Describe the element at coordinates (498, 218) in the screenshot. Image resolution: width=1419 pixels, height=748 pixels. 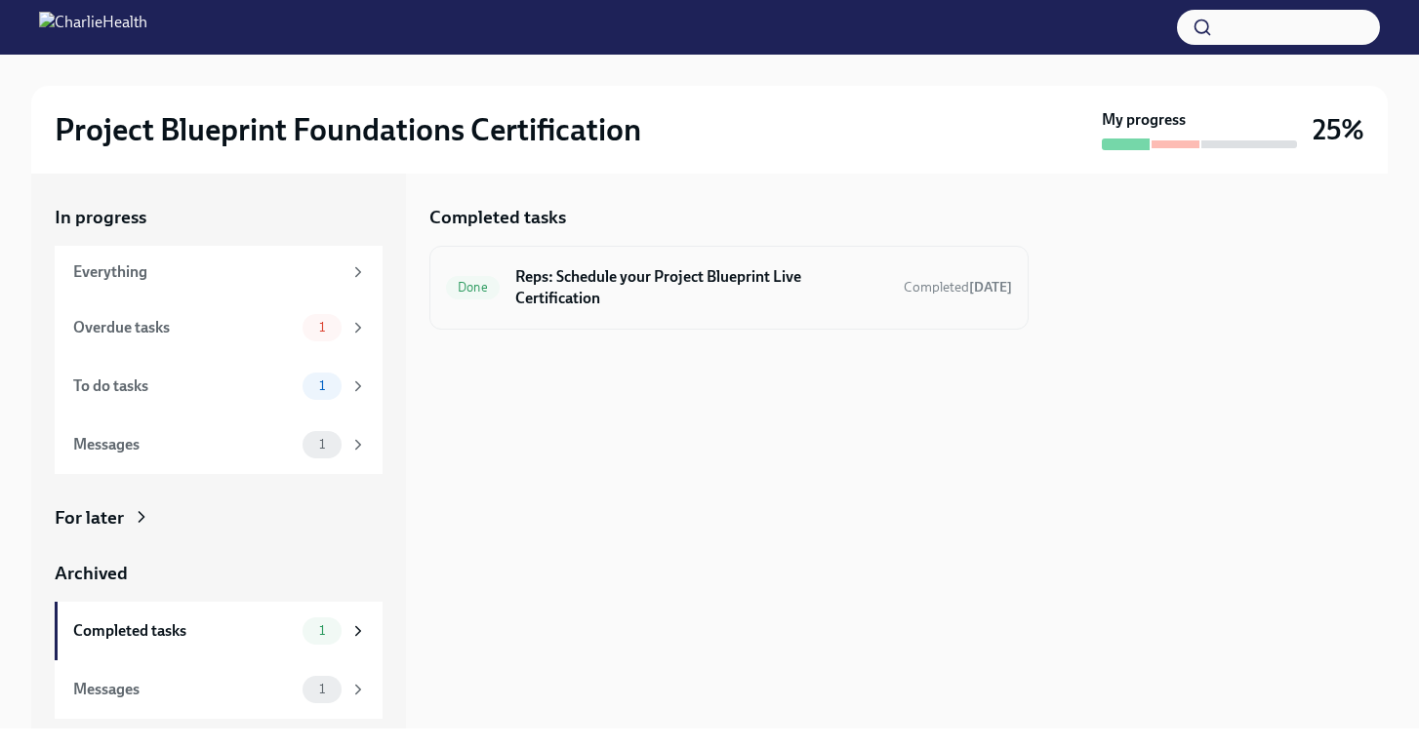
I see `h5: Completed tasks` at that location.